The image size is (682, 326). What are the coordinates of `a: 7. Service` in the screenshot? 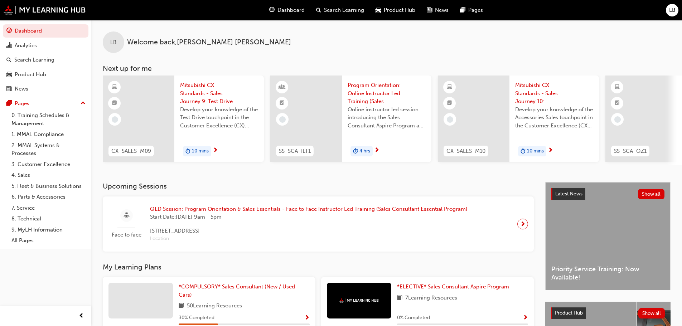 It's located at (48, 208).